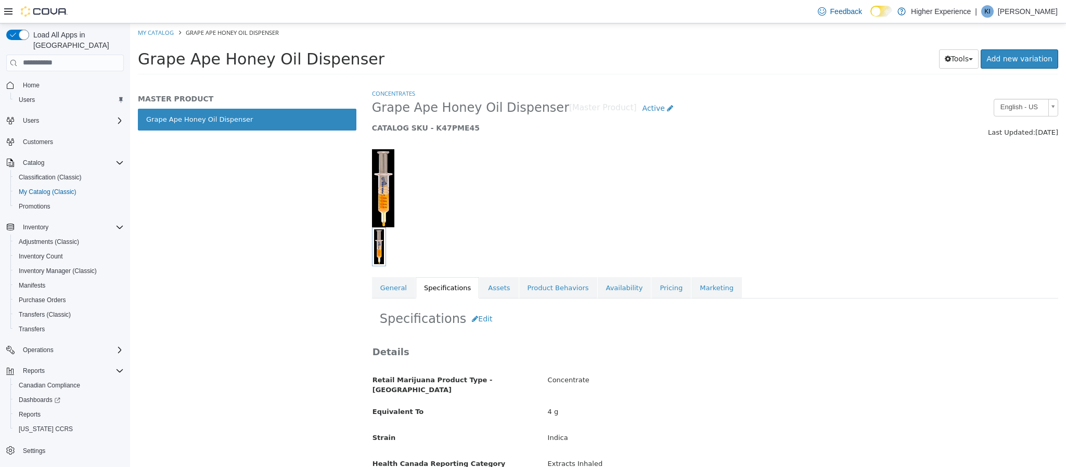  I want to click on button: Settings, so click(65, 450).